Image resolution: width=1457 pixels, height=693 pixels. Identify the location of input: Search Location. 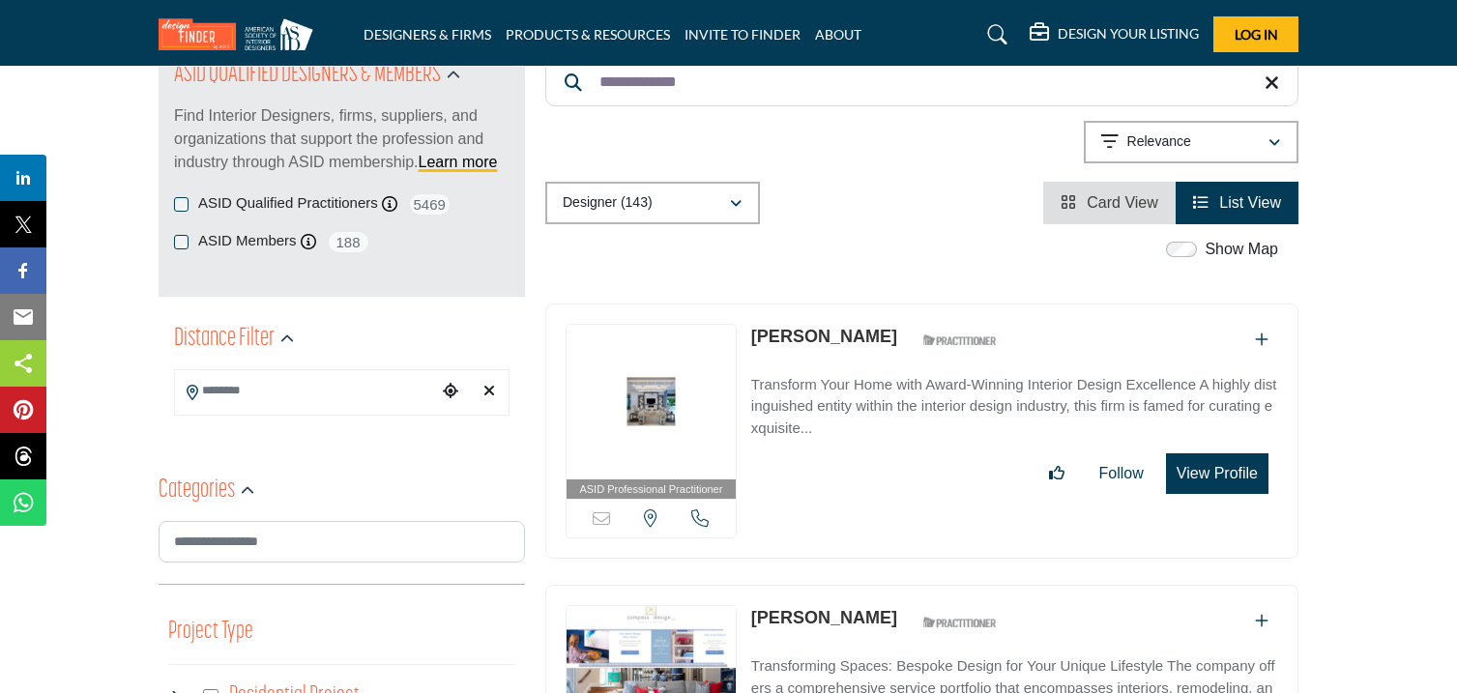
(305, 391).